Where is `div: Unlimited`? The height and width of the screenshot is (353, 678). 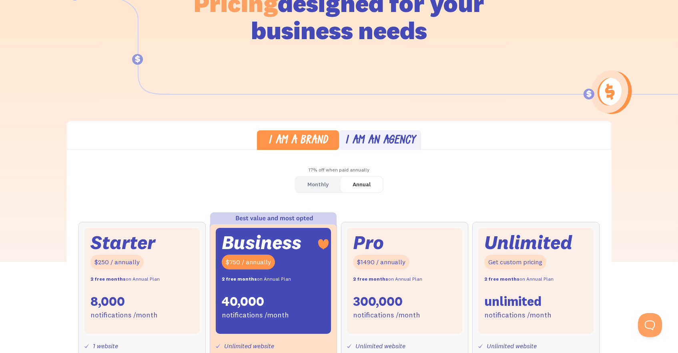
div: Unlimited is located at coordinates (528, 242).